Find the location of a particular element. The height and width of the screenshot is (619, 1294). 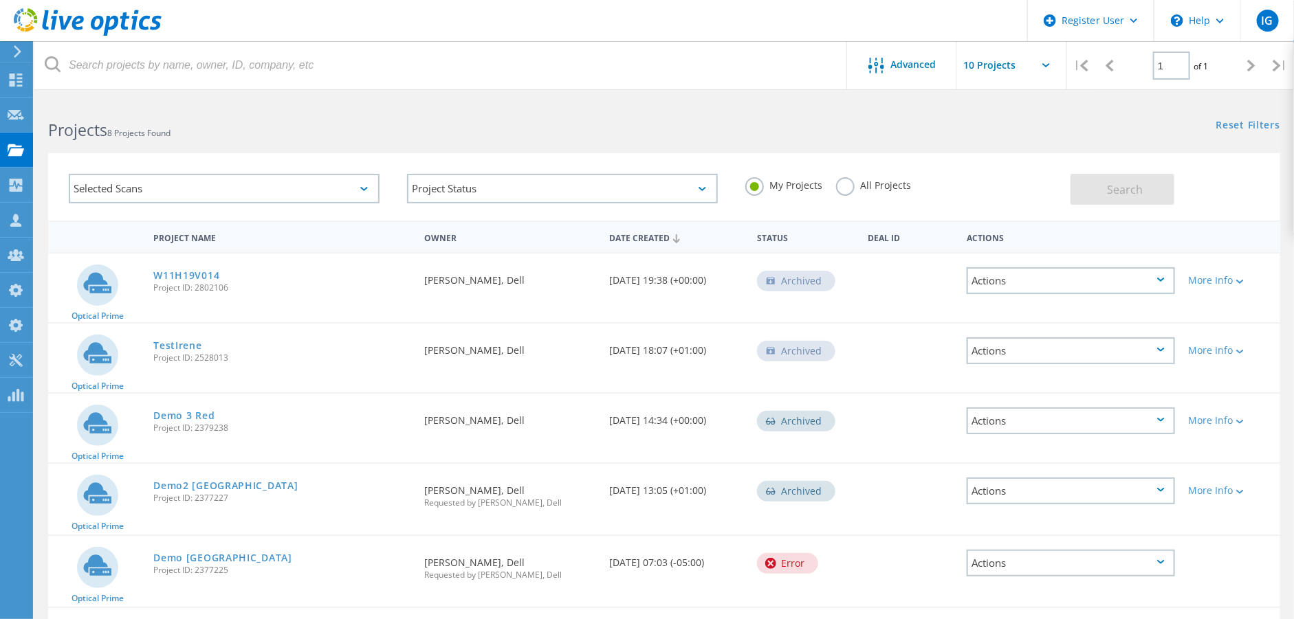

div: Status is located at coordinates (805, 236).